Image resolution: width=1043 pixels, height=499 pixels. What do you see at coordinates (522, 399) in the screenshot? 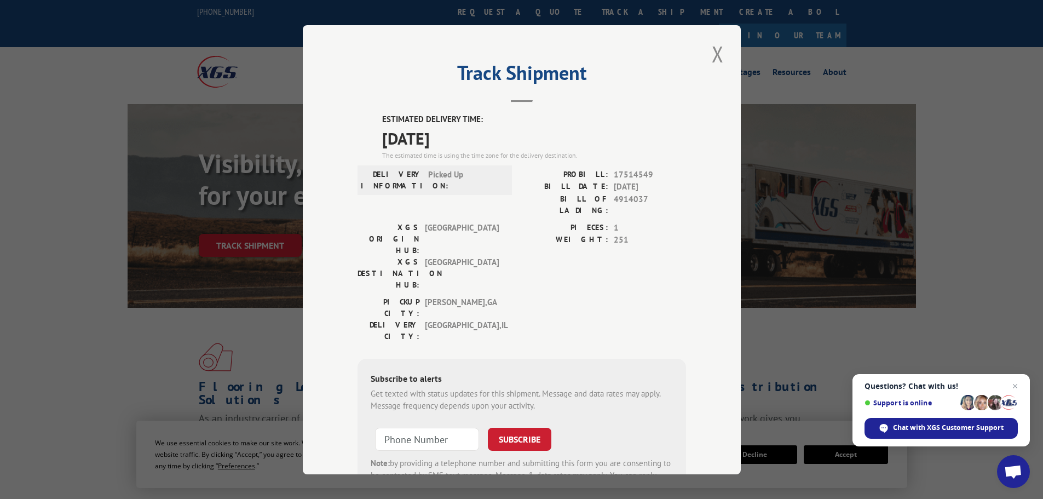
I see `div: Get texted with status updates for this shipment. Message and data rates may apply. Message frequ...` at bounding box center [522, 399].